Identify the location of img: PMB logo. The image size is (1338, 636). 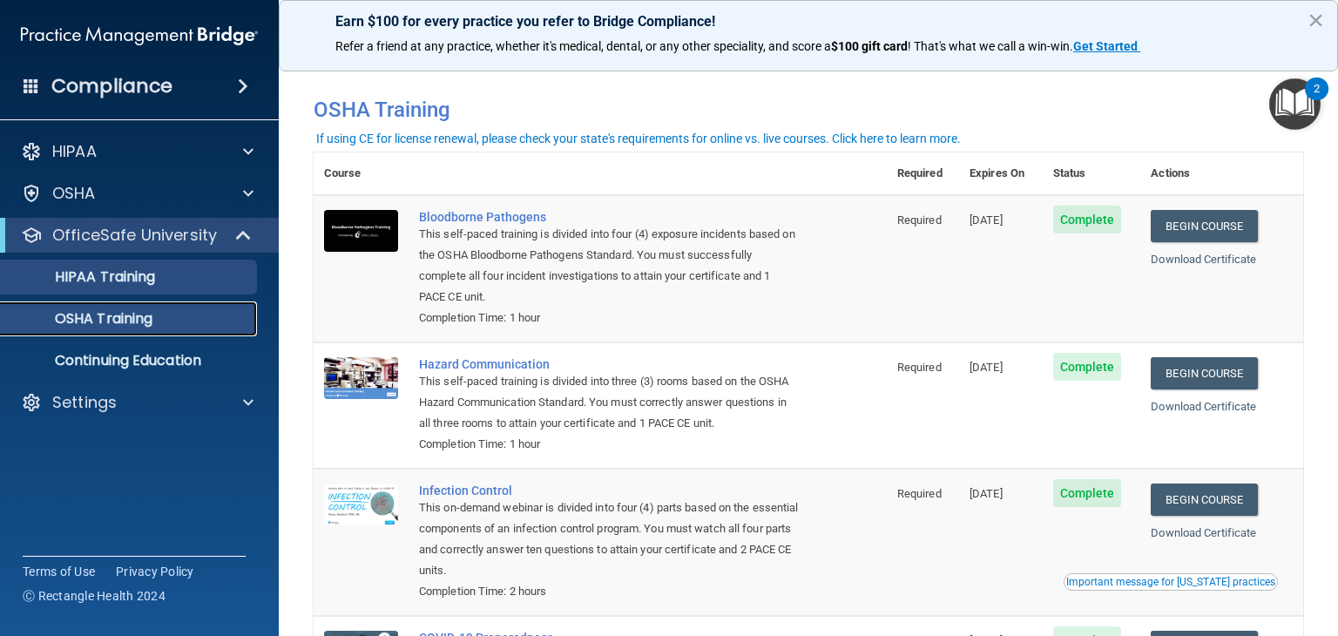
(139, 36).